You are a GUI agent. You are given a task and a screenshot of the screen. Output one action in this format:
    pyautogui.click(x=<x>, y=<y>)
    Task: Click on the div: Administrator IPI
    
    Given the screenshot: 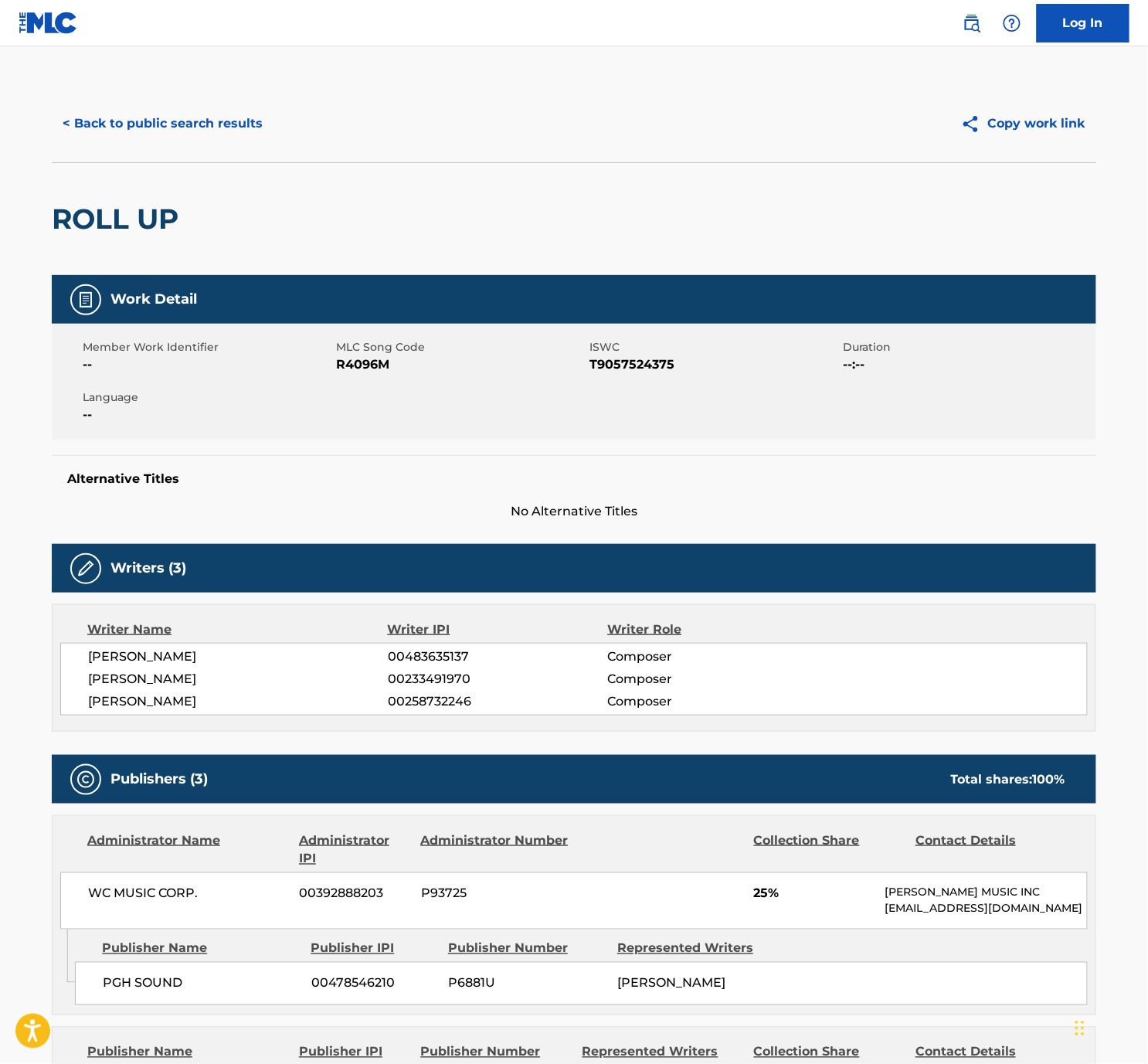 What is the action you would take?
    pyautogui.click(x=354, y=850)
    